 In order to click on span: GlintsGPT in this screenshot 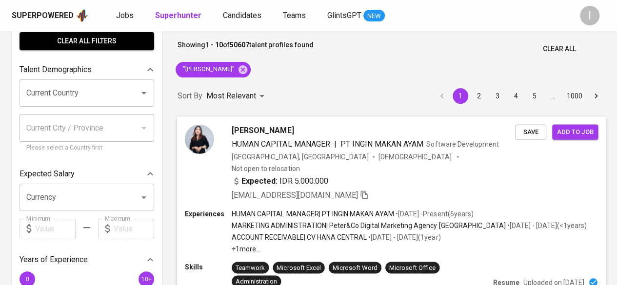, I will do `click(344, 15)`.